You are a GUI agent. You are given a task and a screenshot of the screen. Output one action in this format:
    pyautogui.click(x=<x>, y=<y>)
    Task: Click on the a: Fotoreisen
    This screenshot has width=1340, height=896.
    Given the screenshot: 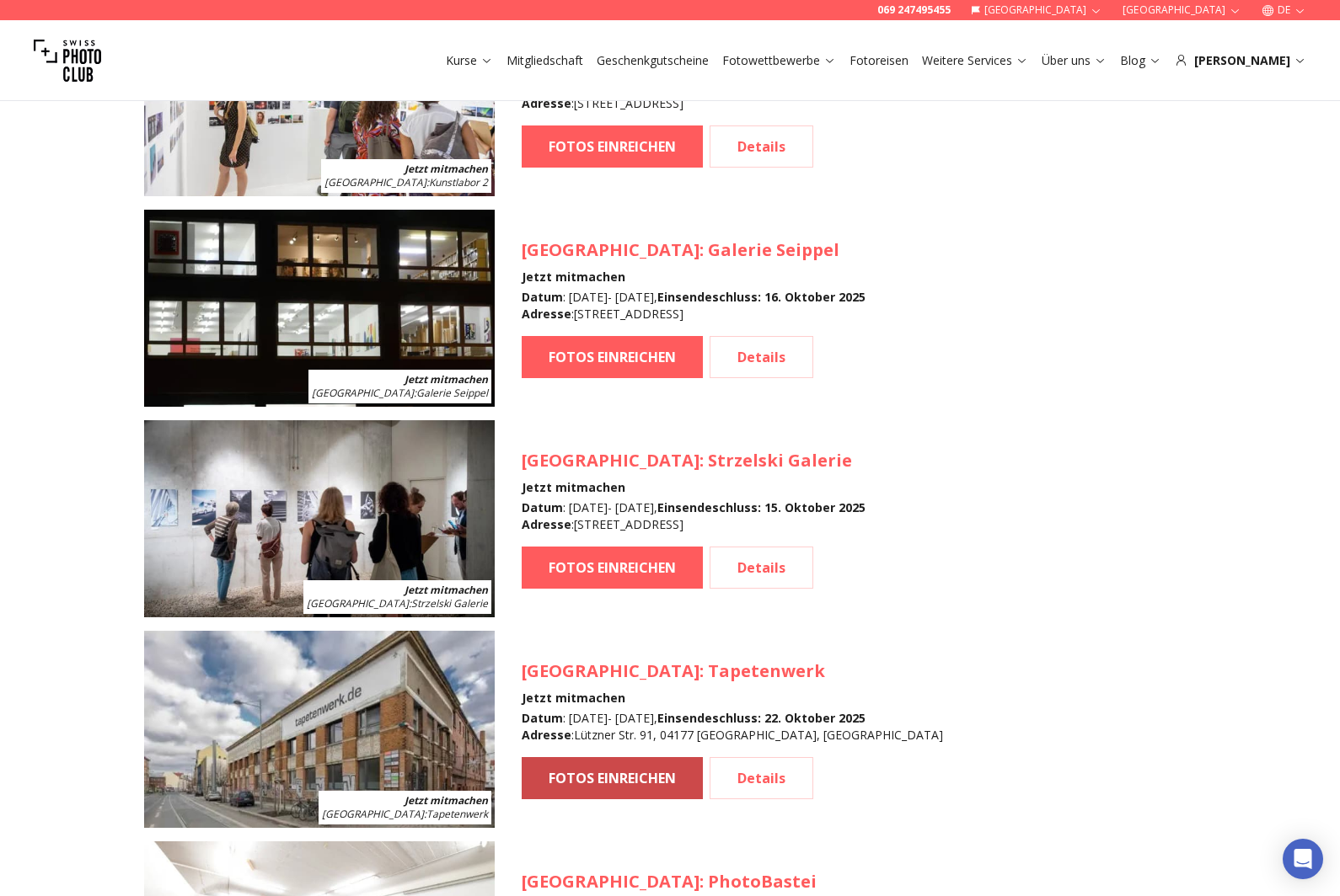 What is the action you would take?
    pyautogui.click(x=879, y=61)
    